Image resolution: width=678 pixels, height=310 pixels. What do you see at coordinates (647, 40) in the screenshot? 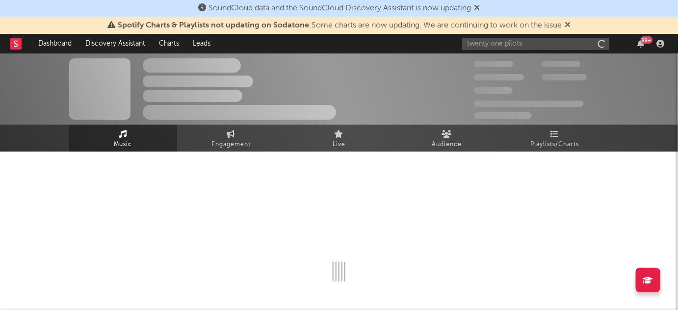
I see `div: 99 +` at bounding box center [647, 40].